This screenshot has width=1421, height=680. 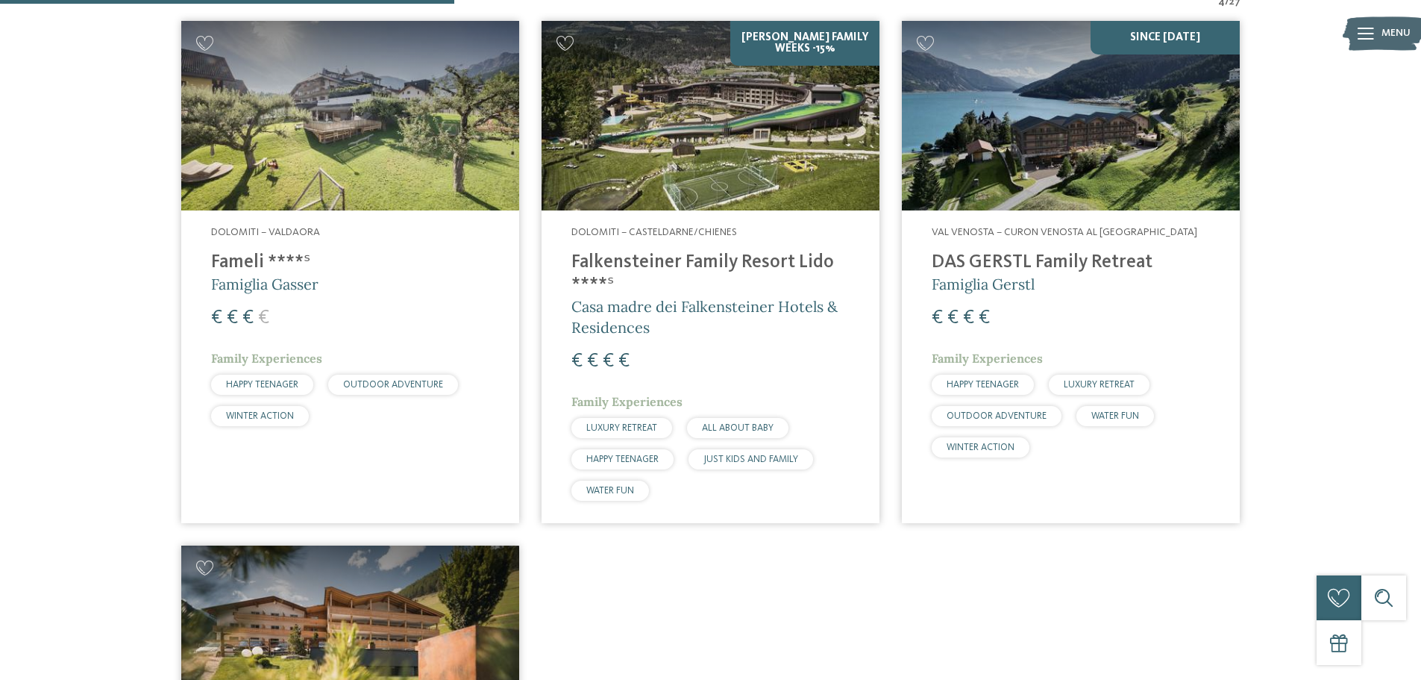 I want to click on span: ALL ABOUT BABY, so click(x=738, y=427).